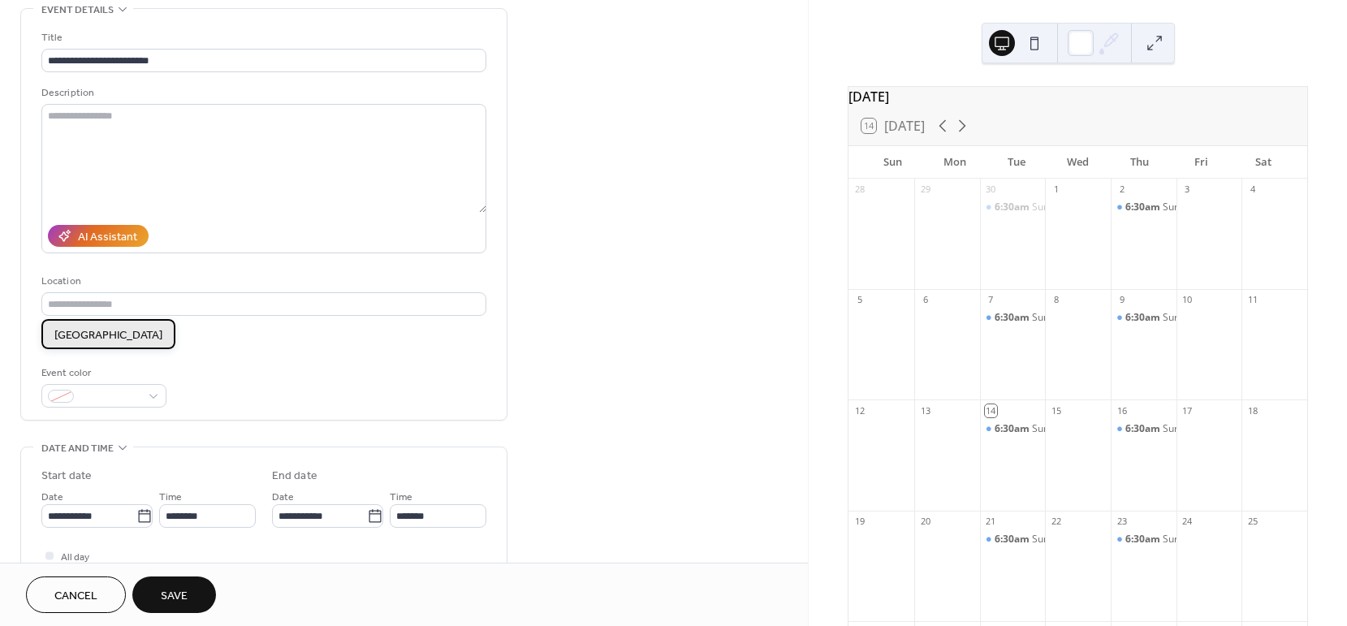 The image size is (1347, 626). I want to click on div: 22, so click(1055, 521).